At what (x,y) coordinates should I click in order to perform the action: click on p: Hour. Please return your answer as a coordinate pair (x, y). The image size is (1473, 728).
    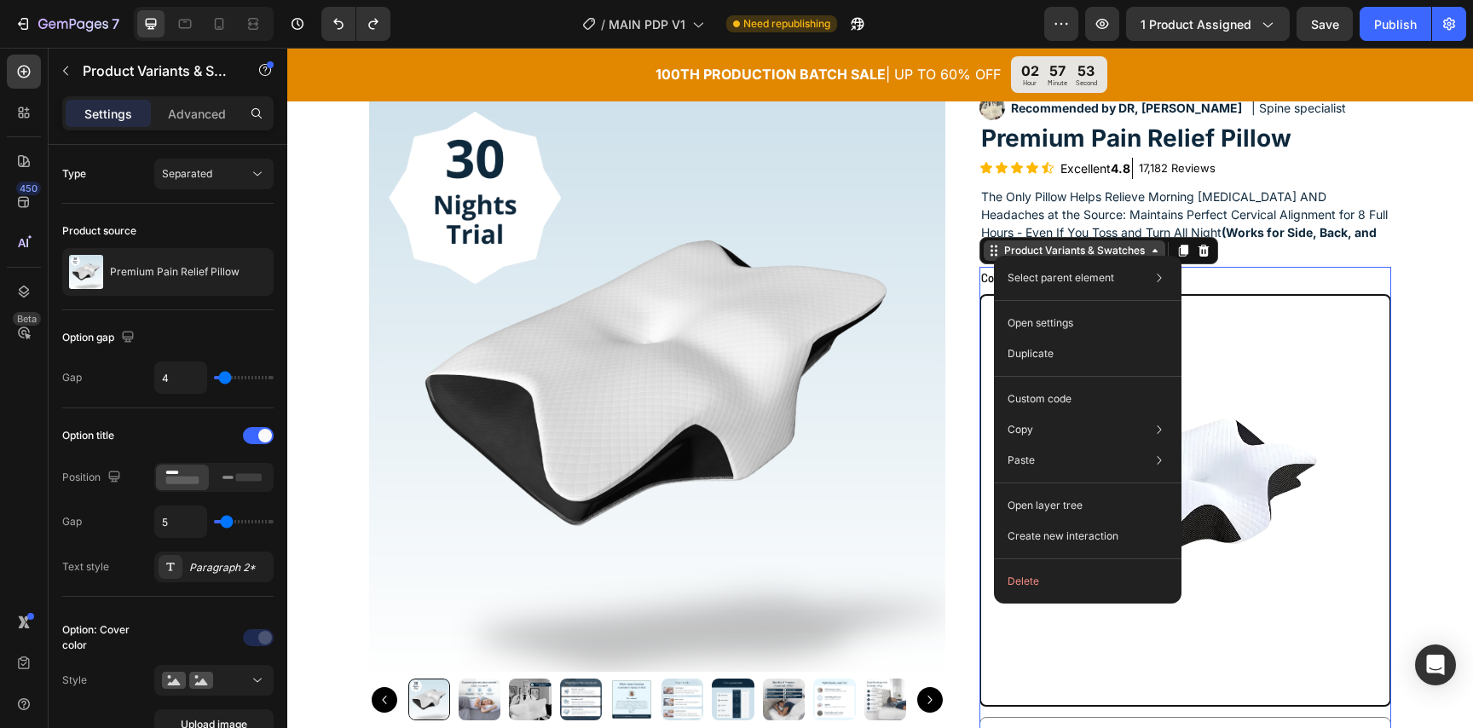
    Looking at the image, I should click on (742, 35).